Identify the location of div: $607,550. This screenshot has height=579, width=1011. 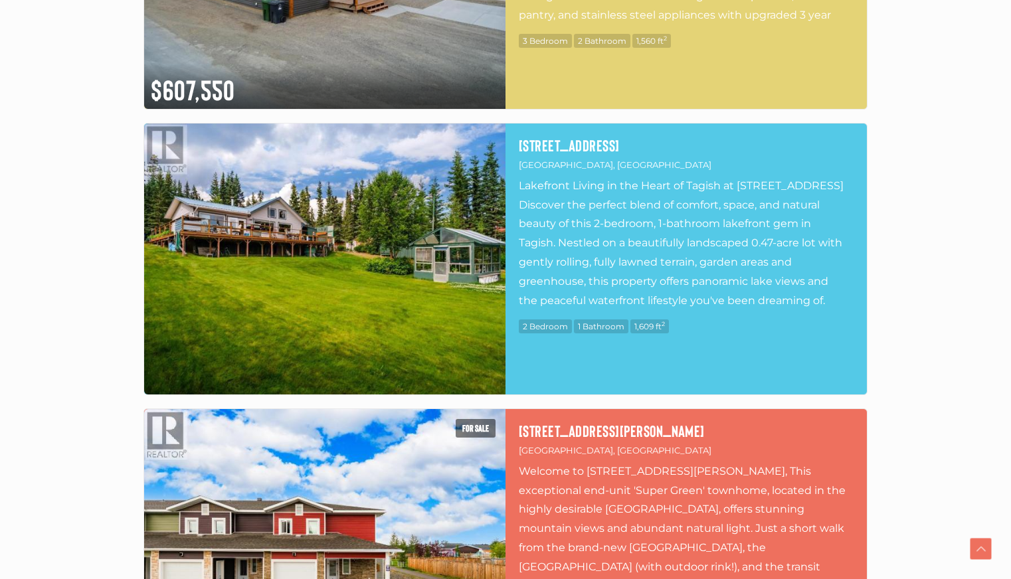
(325, 86).